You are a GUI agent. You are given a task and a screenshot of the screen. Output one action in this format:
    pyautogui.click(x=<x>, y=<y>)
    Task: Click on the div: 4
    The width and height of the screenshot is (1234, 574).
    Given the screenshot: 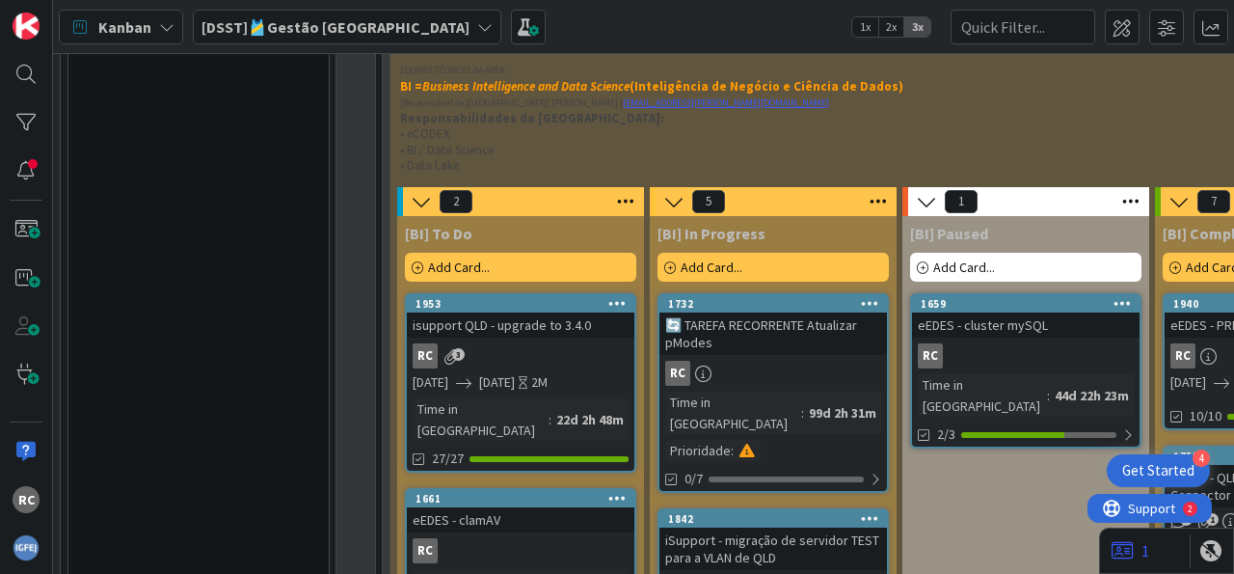 What is the action you would take?
    pyautogui.click(x=1201, y=458)
    